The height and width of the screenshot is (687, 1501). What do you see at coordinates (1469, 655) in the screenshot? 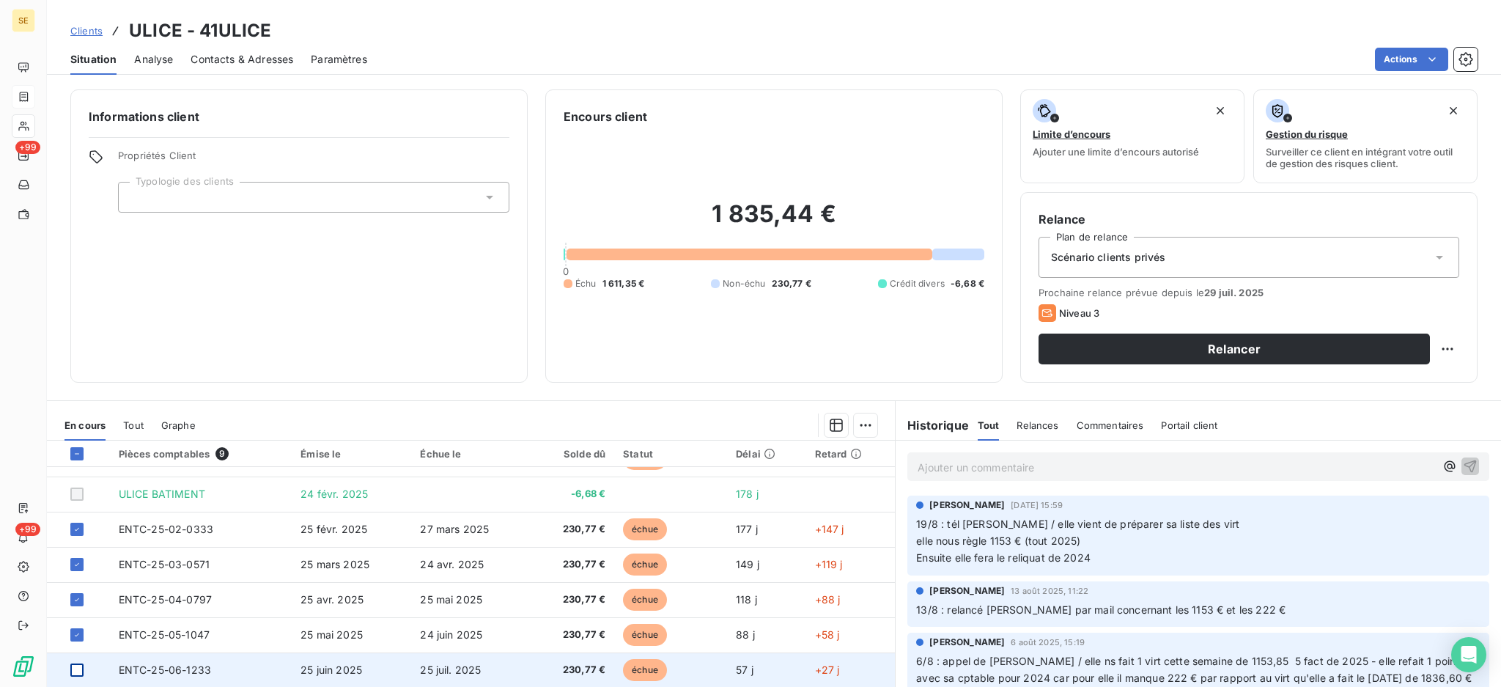
I see `div: Open Intercom Messenger` at bounding box center [1469, 655].